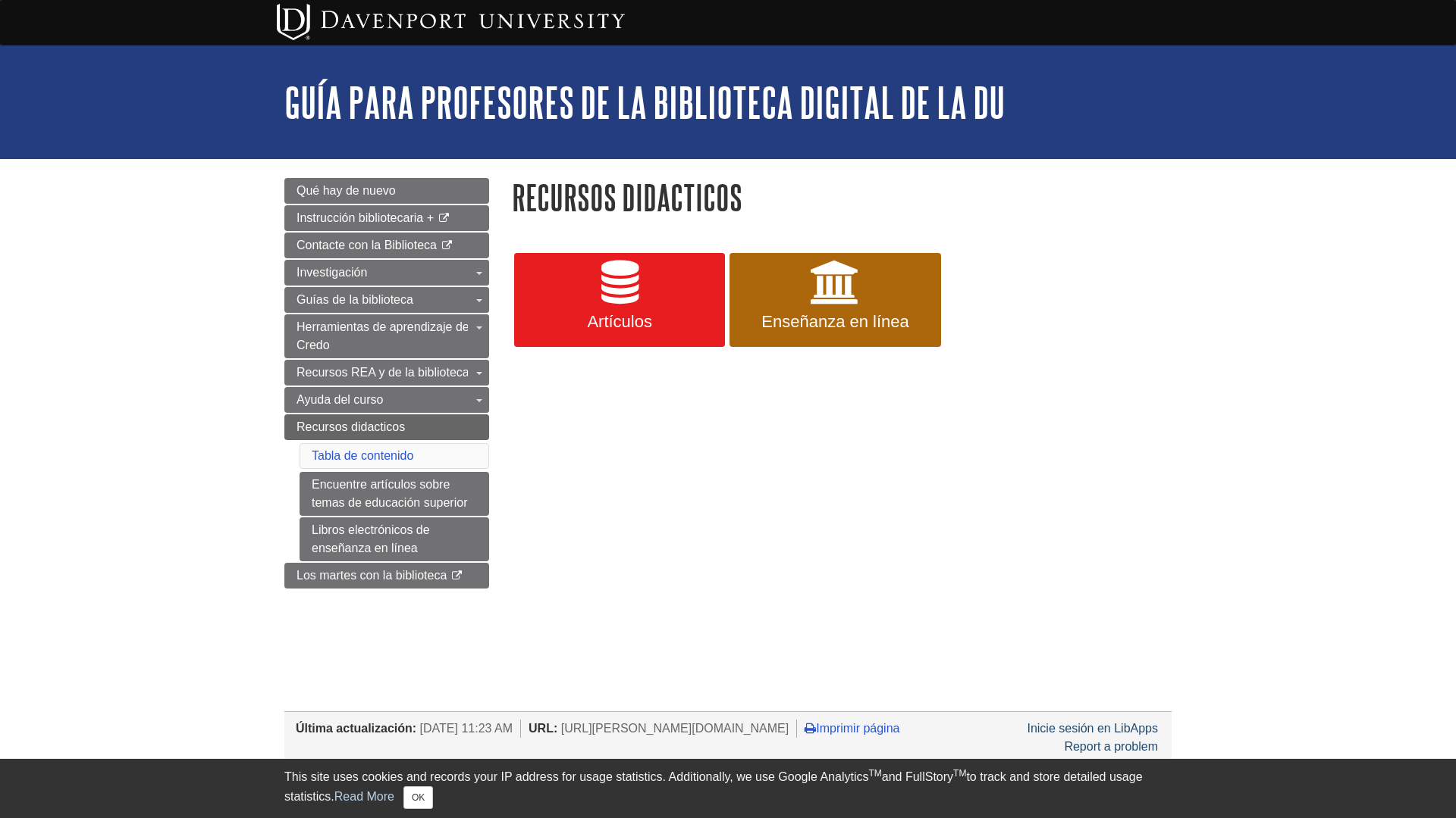 This screenshot has height=818, width=1456. What do you see at coordinates (356, 728) in the screenshot?
I see `span: Última actualización:` at bounding box center [356, 728].